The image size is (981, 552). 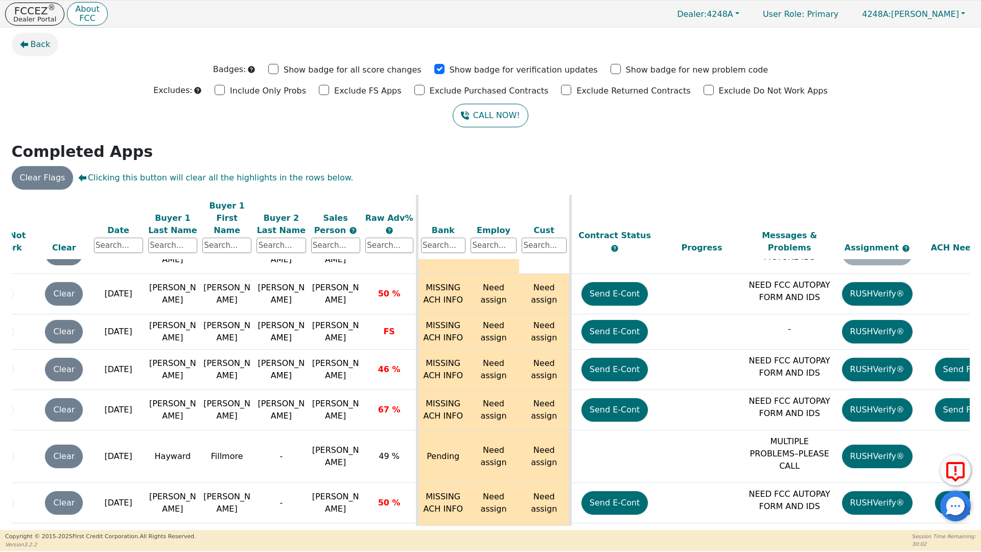 What do you see at coordinates (229, 69) in the screenshot?
I see `p: Badges:` at bounding box center [229, 69].